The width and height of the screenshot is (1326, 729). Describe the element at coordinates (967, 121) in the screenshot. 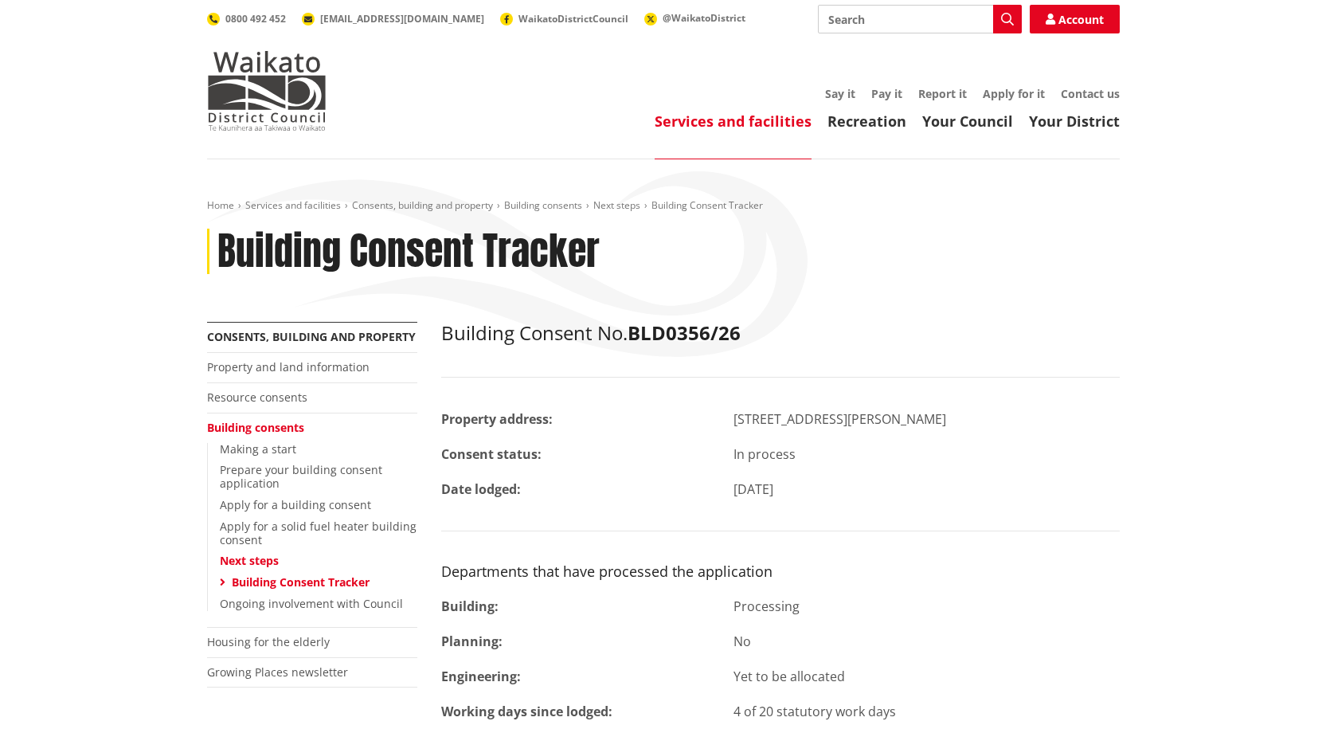

I see `a: Your Council` at that location.